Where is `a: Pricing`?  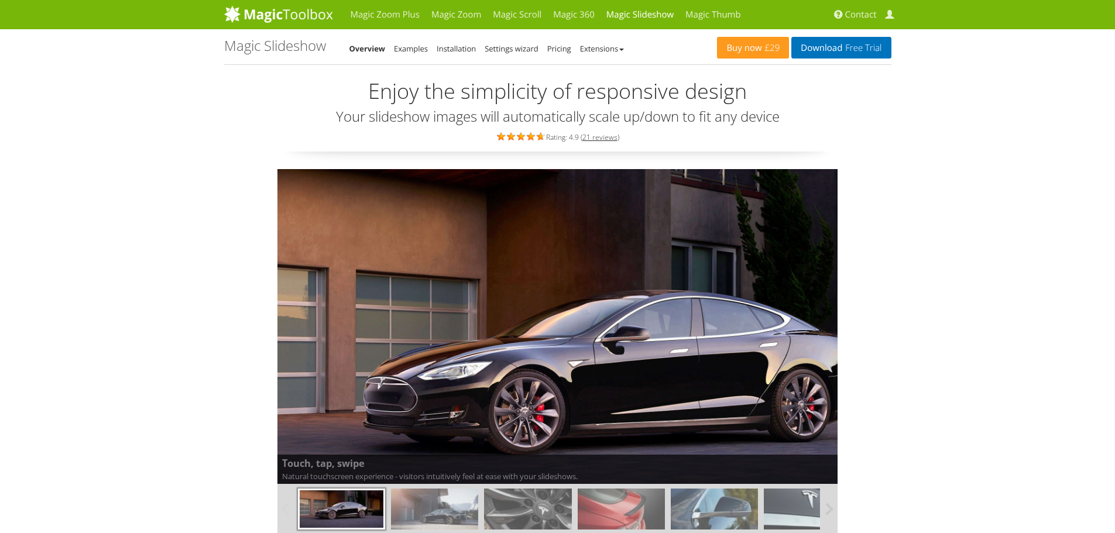
a: Pricing is located at coordinates (559, 49).